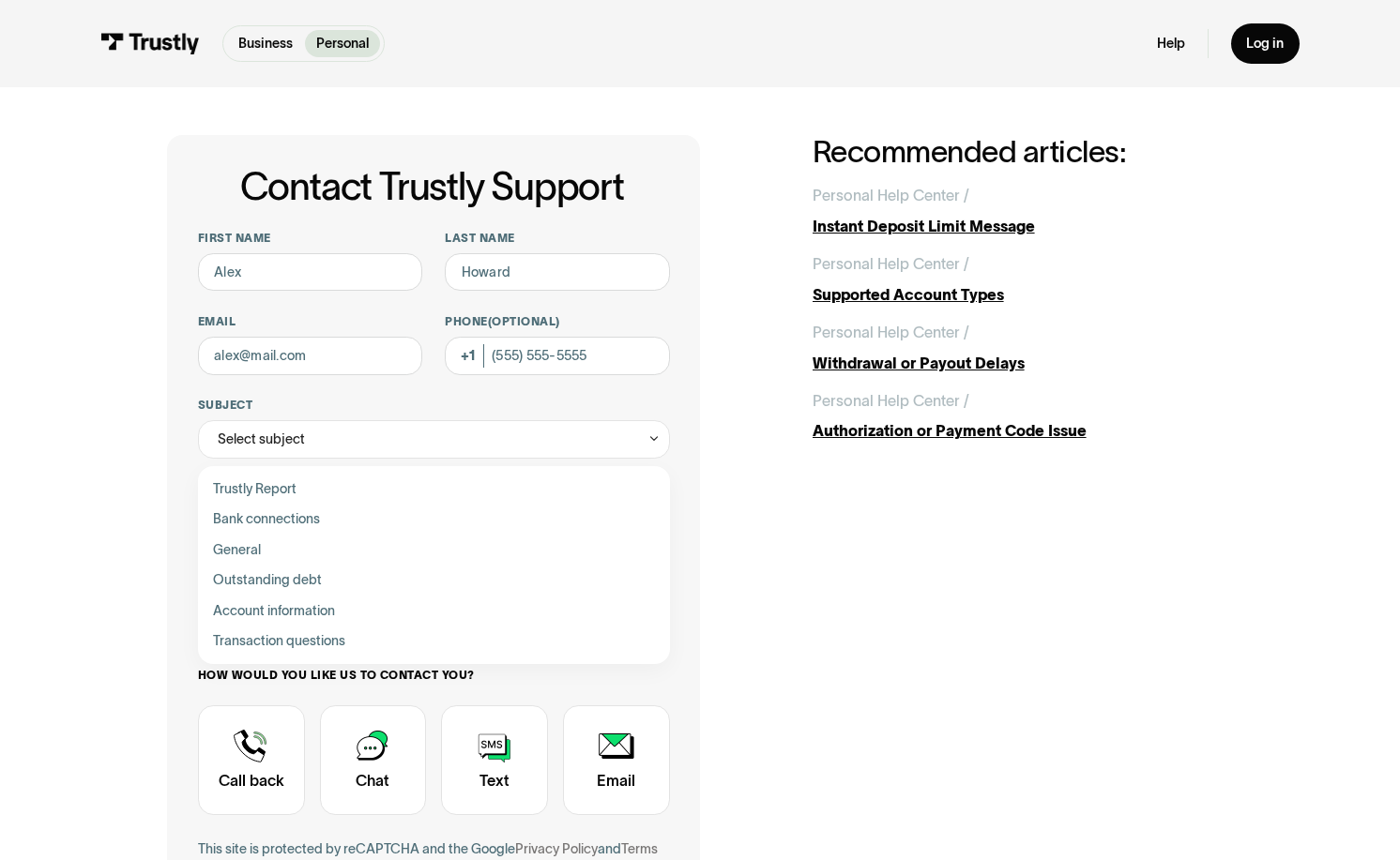 This screenshot has width=1400, height=860. Describe the element at coordinates (343, 43) in the screenshot. I see `a: Personal` at that location.